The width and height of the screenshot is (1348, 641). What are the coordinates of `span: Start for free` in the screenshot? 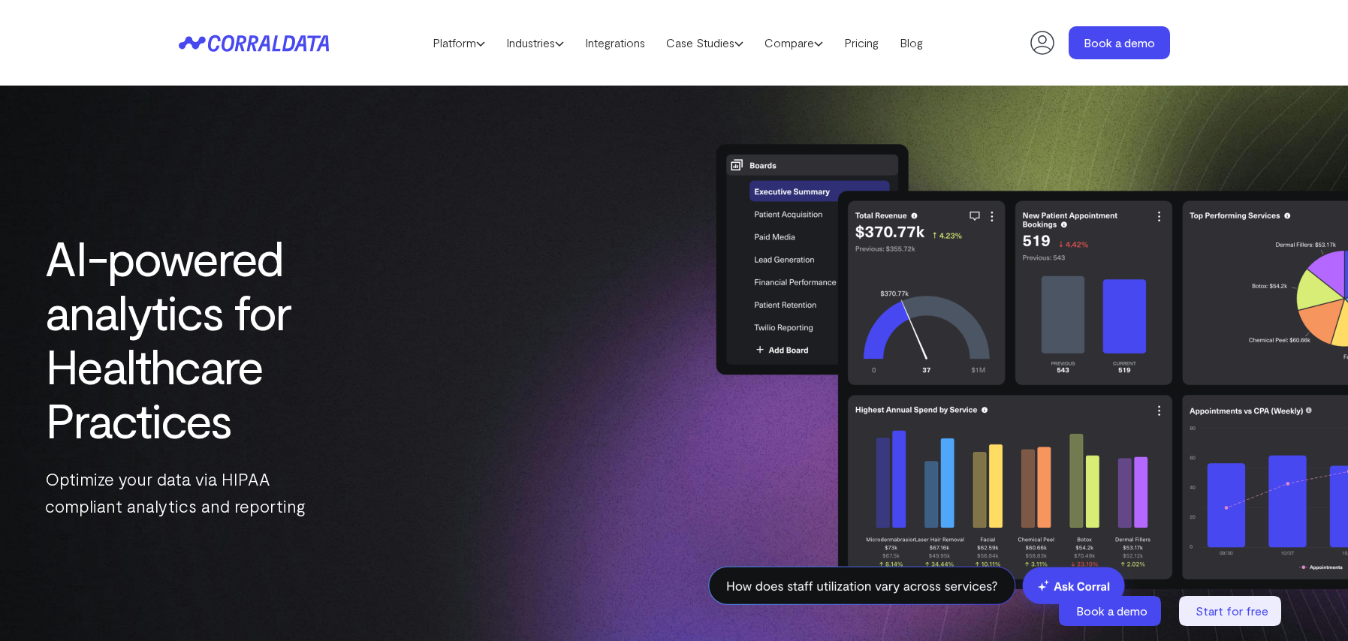 It's located at (1231, 610).